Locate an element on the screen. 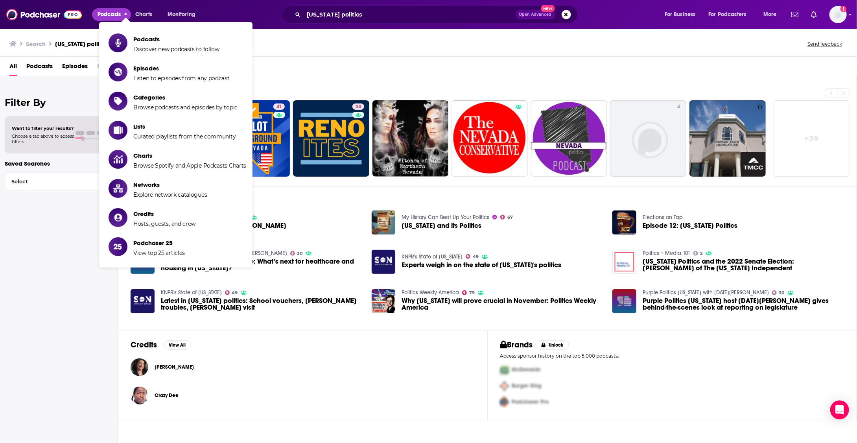 This screenshot has height=443, width=857. span: Open Advanced is located at coordinates (536, 15).